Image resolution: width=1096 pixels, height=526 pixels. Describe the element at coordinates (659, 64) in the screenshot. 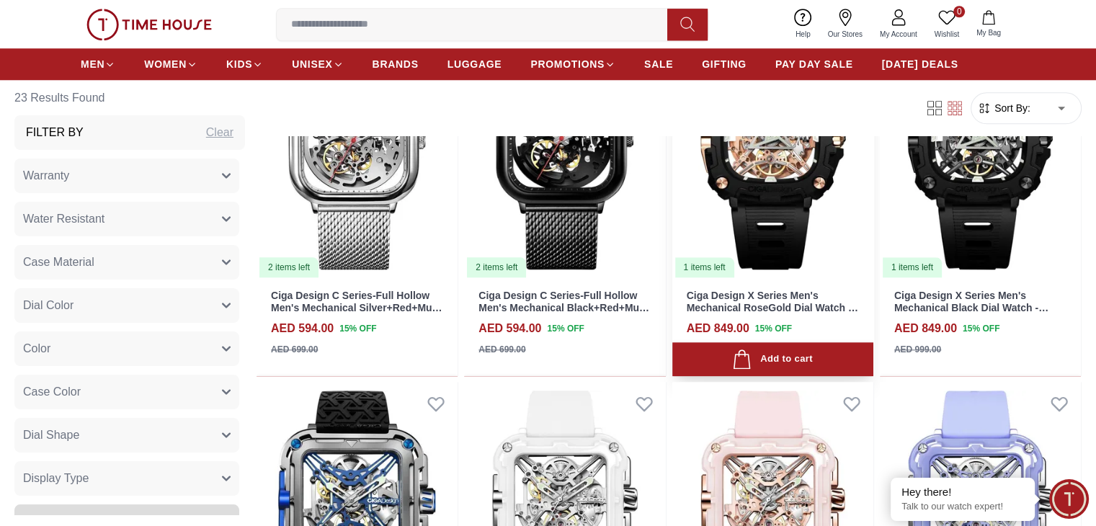

I see `a: SALE` at that location.